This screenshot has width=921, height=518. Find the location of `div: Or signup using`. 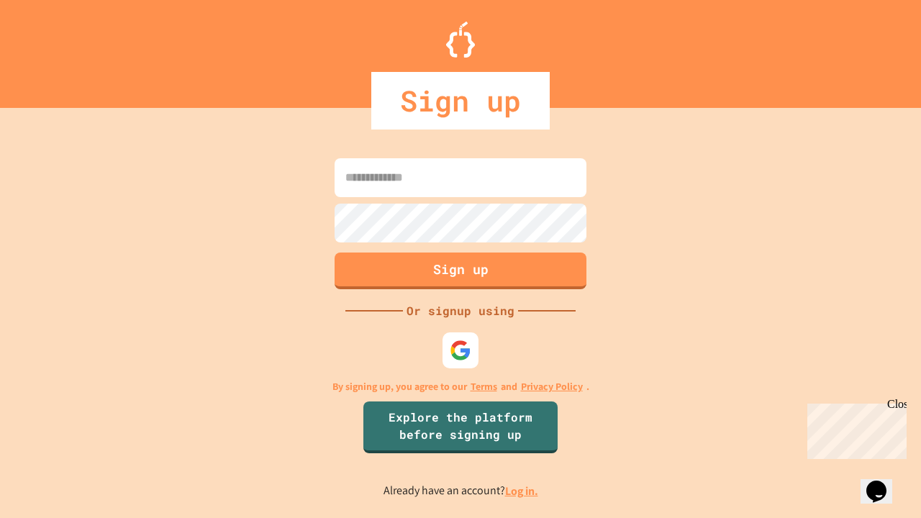

div: Or signup using is located at coordinates (461, 311).